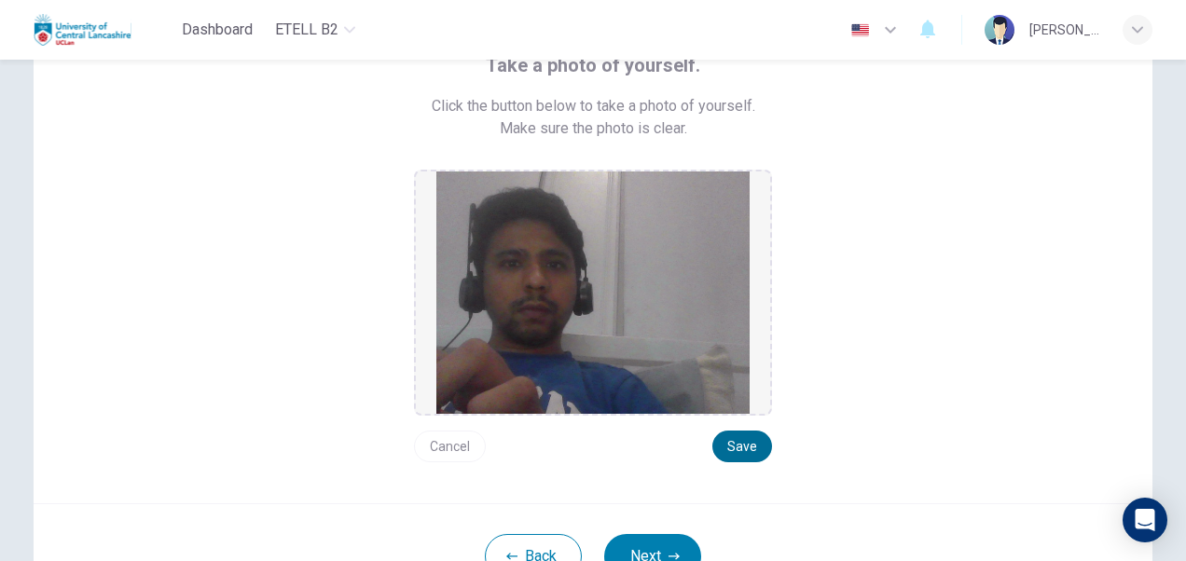 The width and height of the screenshot is (1186, 561). What do you see at coordinates (217, 30) in the screenshot?
I see `a: Dashboard` at bounding box center [217, 30].